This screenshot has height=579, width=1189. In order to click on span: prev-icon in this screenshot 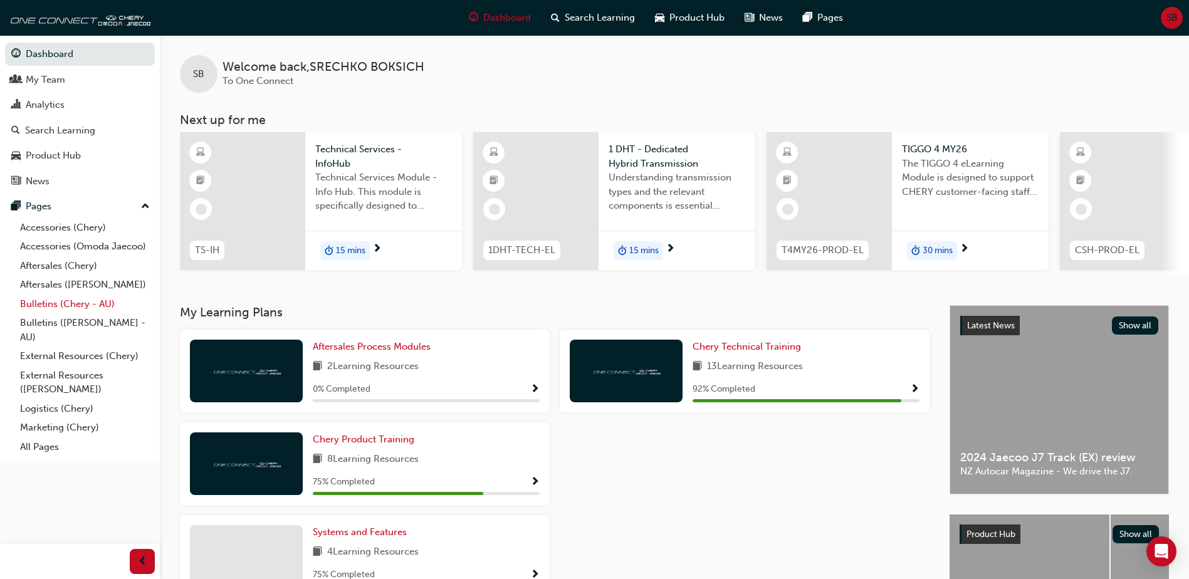, I will do `click(142, 562)`.